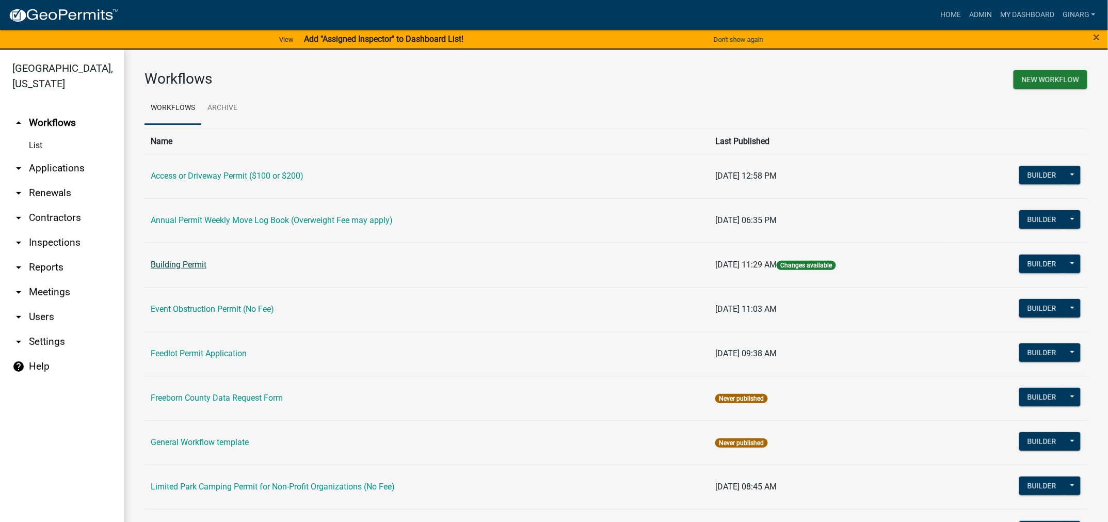 This screenshot has height=522, width=1108. I want to click on th: Last Published, so click(830, 141).